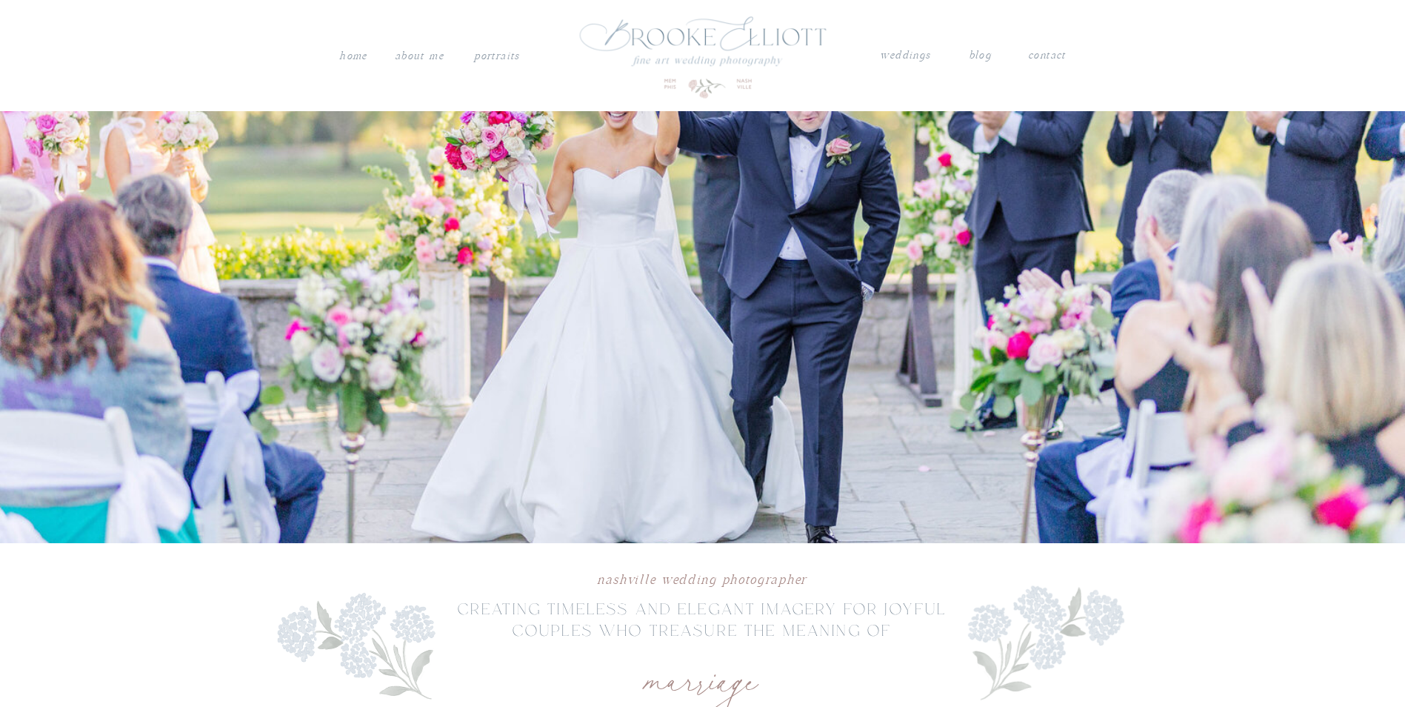  Describe the element at coordinates (353, 56) in the screenshot. I see `a: Home` at that location.